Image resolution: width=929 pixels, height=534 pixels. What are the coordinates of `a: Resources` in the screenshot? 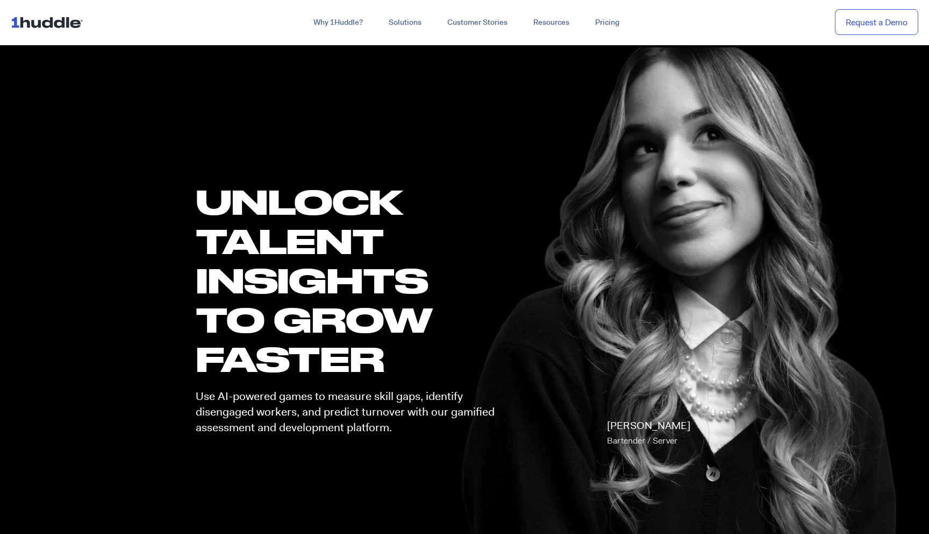 It's located at (551, 23).